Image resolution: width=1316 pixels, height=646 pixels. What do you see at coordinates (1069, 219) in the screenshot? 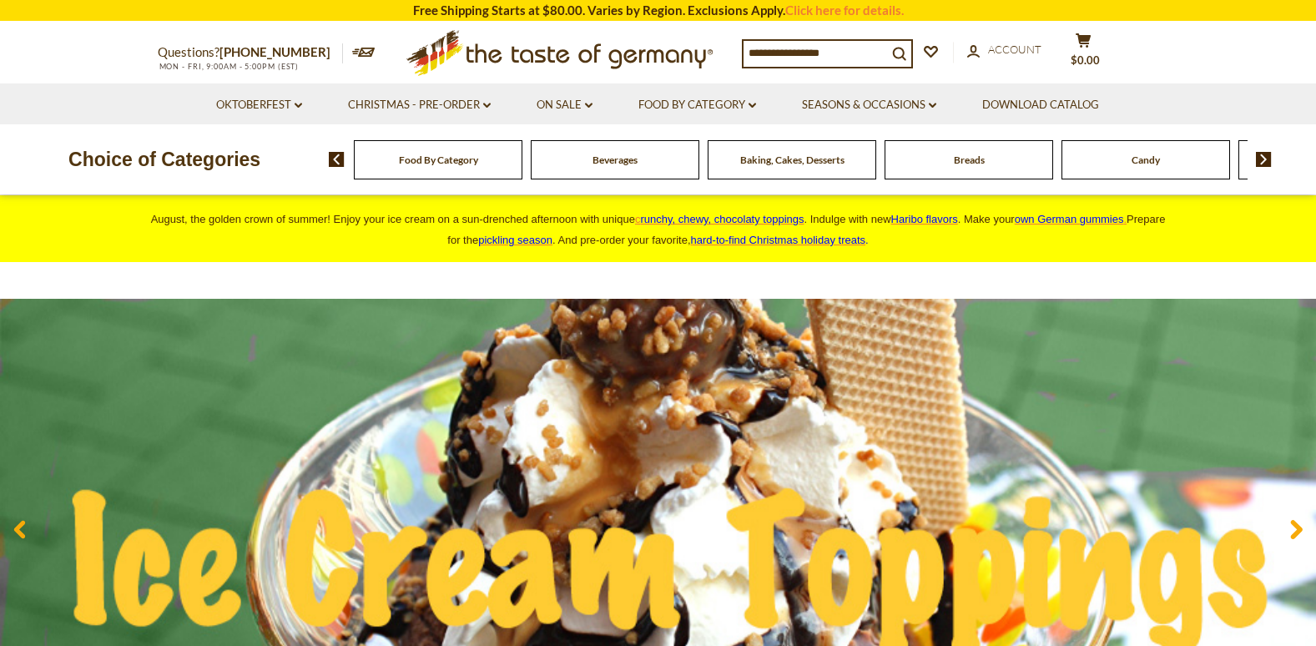
I see `span: own German gummies` at bounding box center [1069, 219].